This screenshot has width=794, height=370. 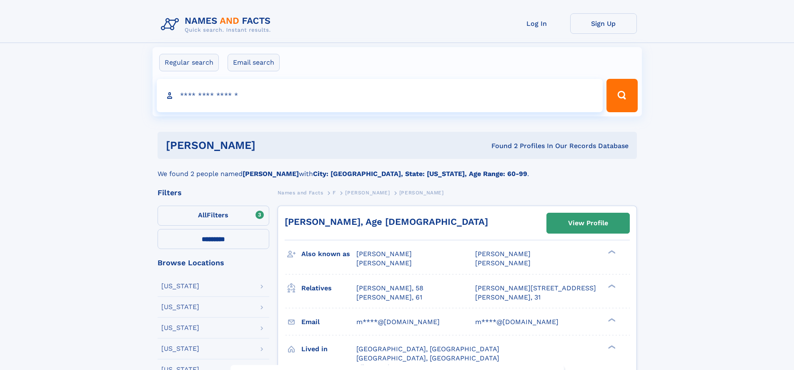 What do you see at coordinates (603, 23) in the screenshot?
I see `a: Sign Up` at bounding box center [603, 23].